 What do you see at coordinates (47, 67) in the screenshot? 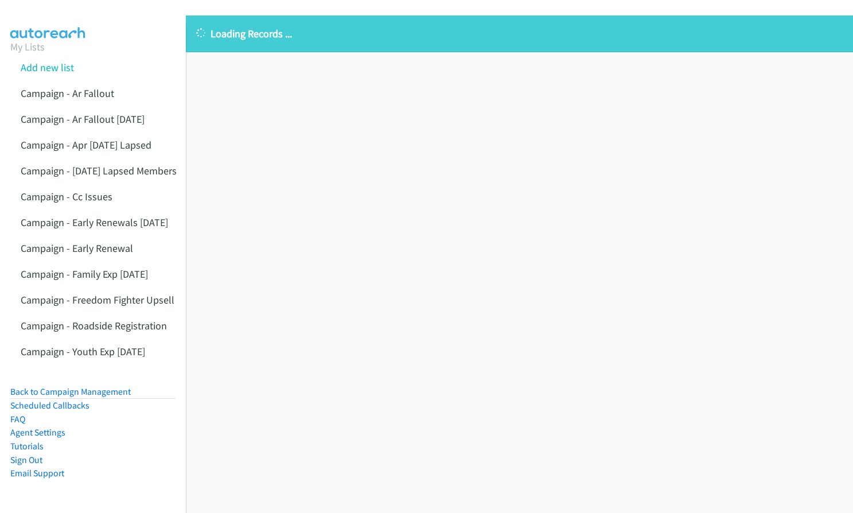
I see `a: Add new list` at bounding box center [47, 67].